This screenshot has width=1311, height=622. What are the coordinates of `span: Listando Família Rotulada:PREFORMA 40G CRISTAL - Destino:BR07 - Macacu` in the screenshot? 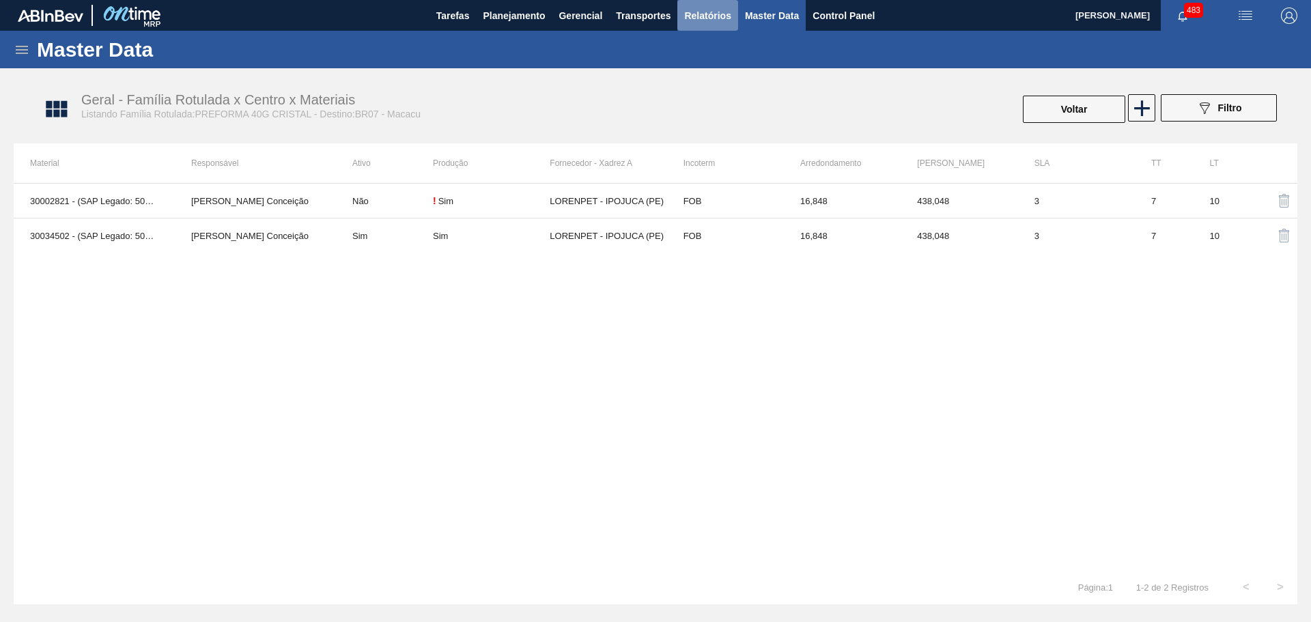 It's located at (251, 114).